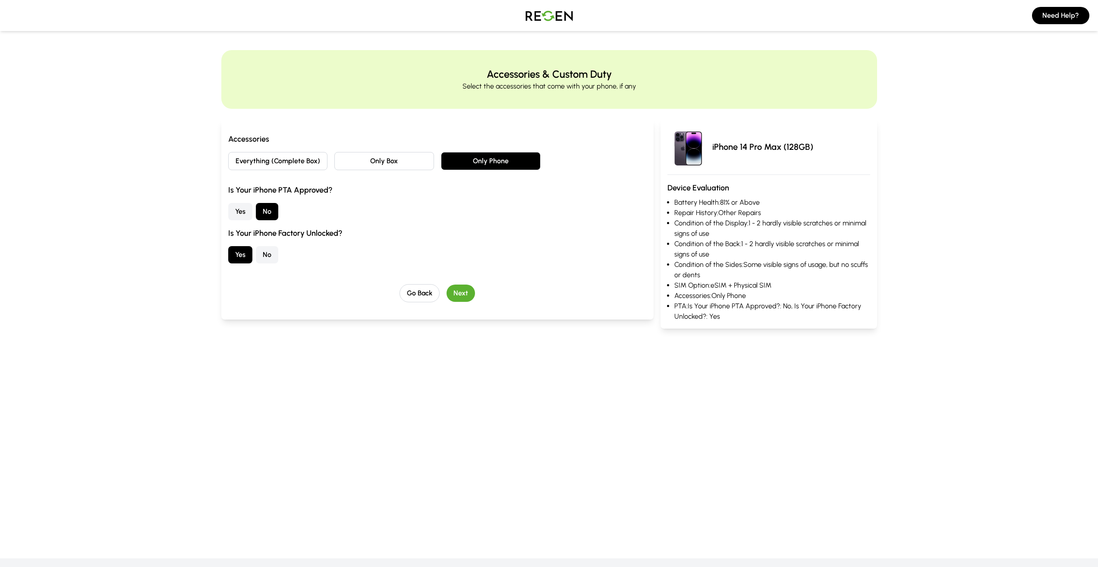  I want to click on img: Logo, so click(549, 16).